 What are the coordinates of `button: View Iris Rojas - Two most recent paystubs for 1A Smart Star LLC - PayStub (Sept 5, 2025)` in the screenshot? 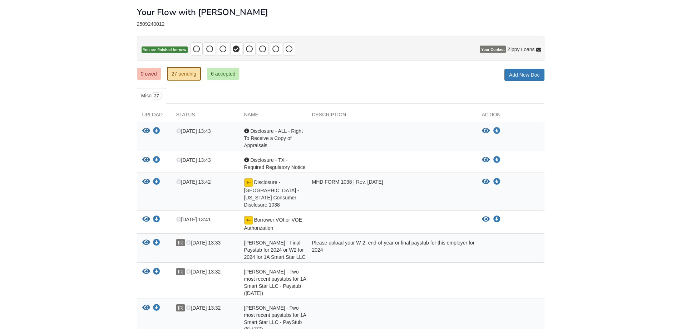 It's located at (146, 308).